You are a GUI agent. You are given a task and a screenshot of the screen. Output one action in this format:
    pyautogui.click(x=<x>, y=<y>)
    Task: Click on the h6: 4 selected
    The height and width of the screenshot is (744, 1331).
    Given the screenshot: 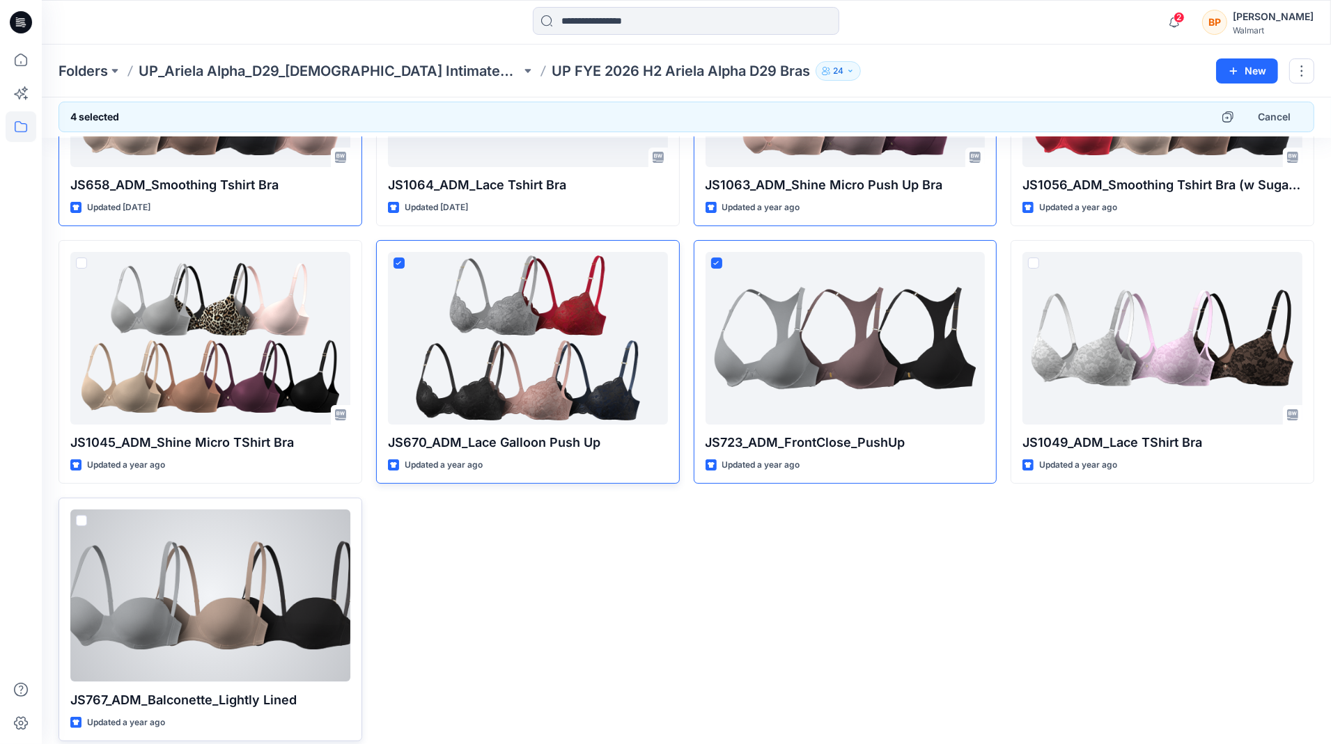 What is the action you would take?
    pyautogui.click(x=95, y=117)
    